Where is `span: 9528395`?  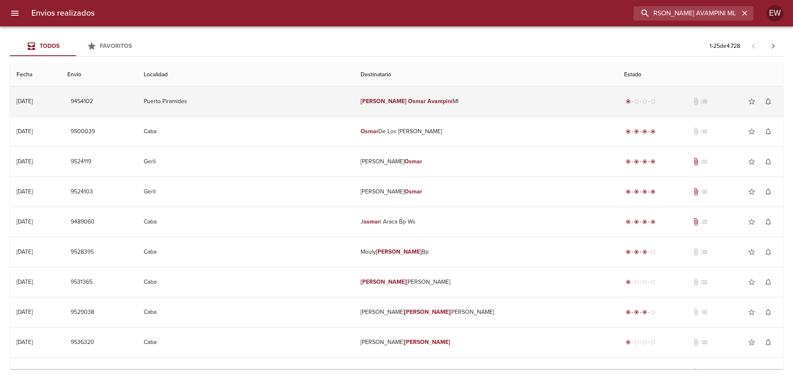
span: 9528395 is located at coordinates (82, 252).